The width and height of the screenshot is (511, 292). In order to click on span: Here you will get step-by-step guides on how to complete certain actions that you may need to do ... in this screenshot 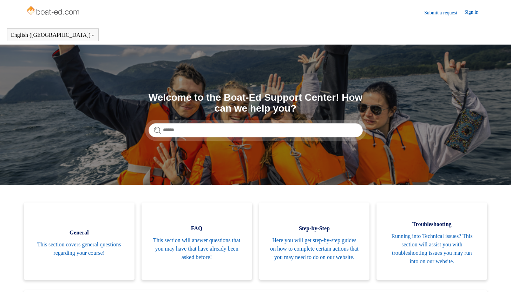, I will do `click(314, 249)`.